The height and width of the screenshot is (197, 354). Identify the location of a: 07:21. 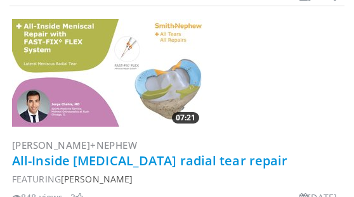
(107, 73).